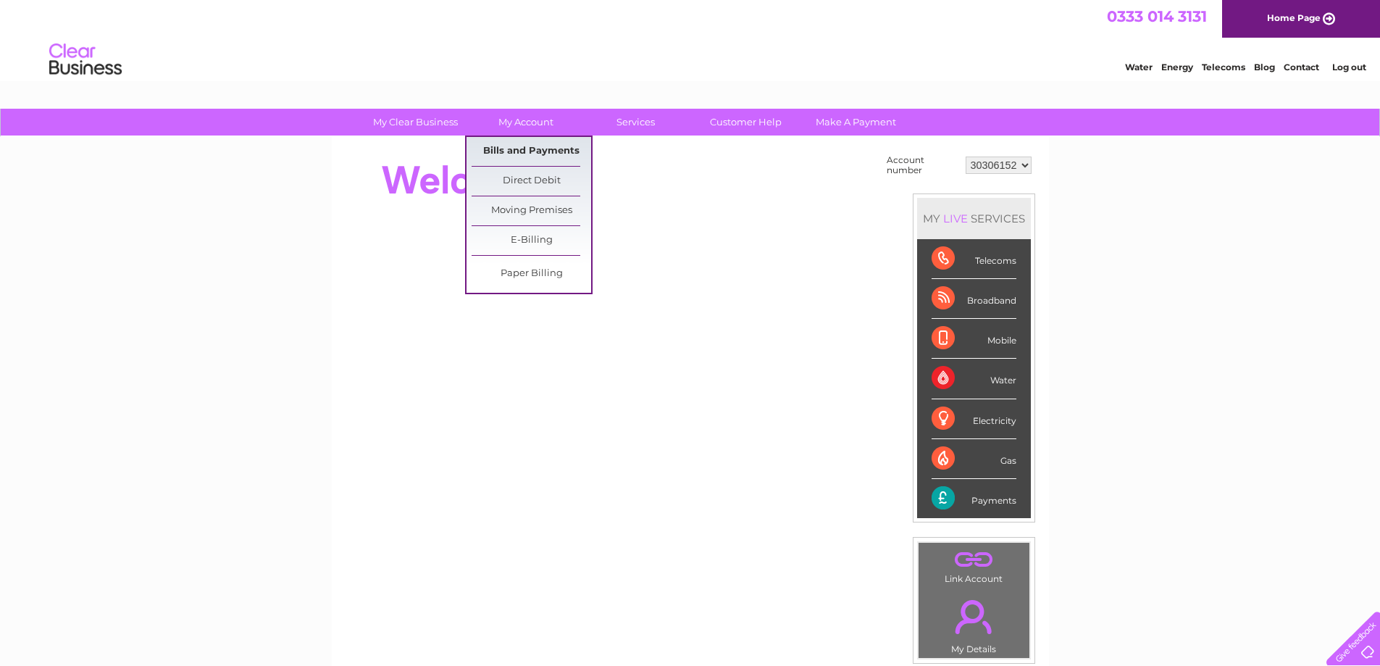 This screenshot has height=666, width=1380. I want to click on a: Direct Debit, so click(531, 181).